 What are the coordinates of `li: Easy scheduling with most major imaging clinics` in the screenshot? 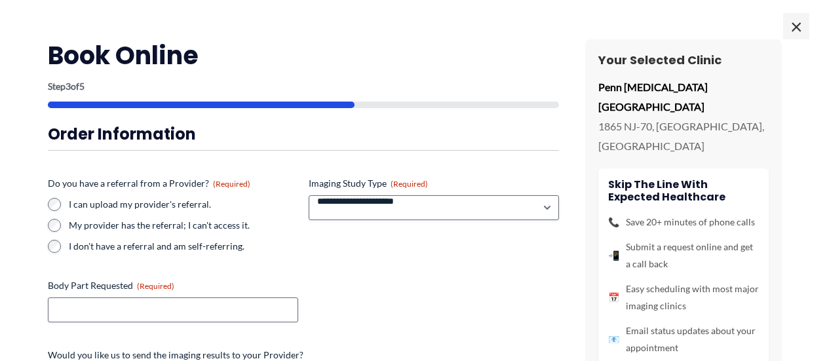 It's located at (683, 297).